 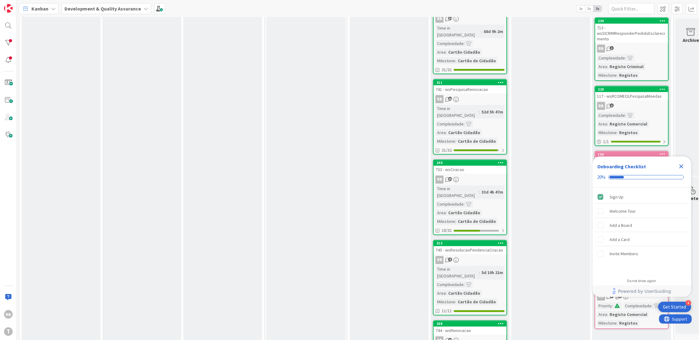 I want to click on span: 11/11, so click(x=446, y=311).